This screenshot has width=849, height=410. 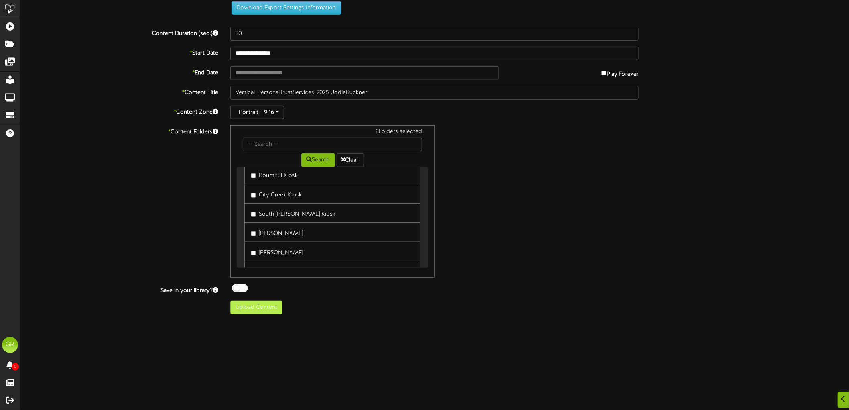 What do you see at coordinates (253, 195) in the screenshot?
I see `input: City Creek Kiosk` at bounding box center [253, 195].